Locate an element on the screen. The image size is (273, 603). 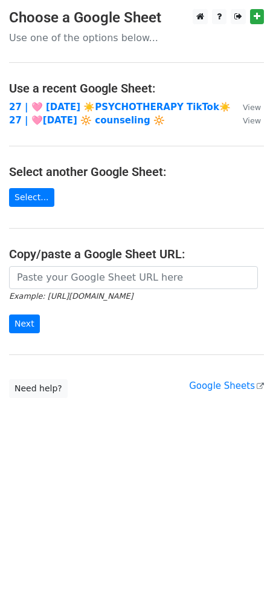
h4: Use a recent Google Sheet: is located at coordinates (137, 88).